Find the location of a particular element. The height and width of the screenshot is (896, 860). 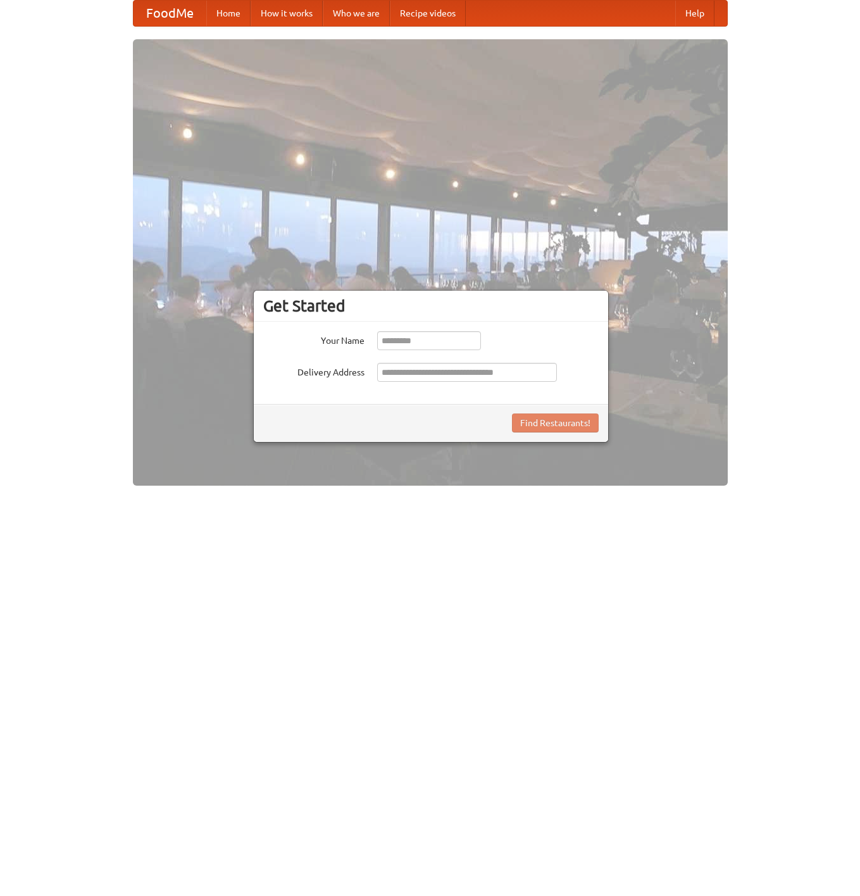

a: How it works is located at coordinates (287, 13).